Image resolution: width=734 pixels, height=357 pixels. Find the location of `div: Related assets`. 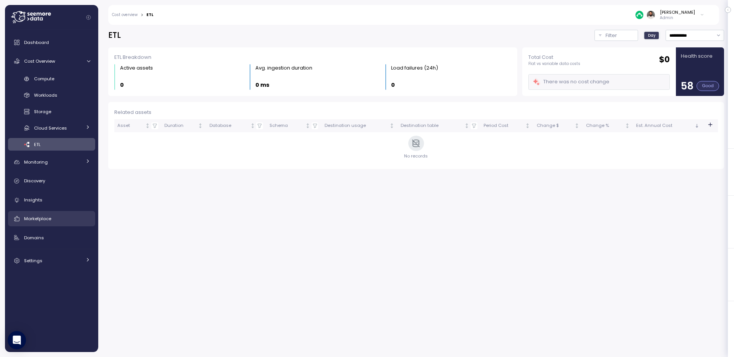

div: Related assets is located at coordinates (416, 112).